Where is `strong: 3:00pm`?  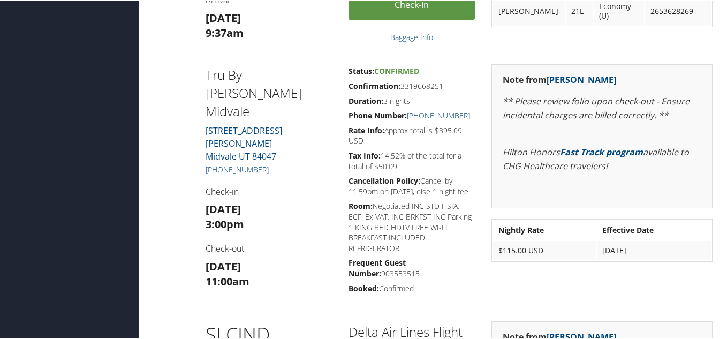 strong: 3:00pm is located at coordinates (225, 223).